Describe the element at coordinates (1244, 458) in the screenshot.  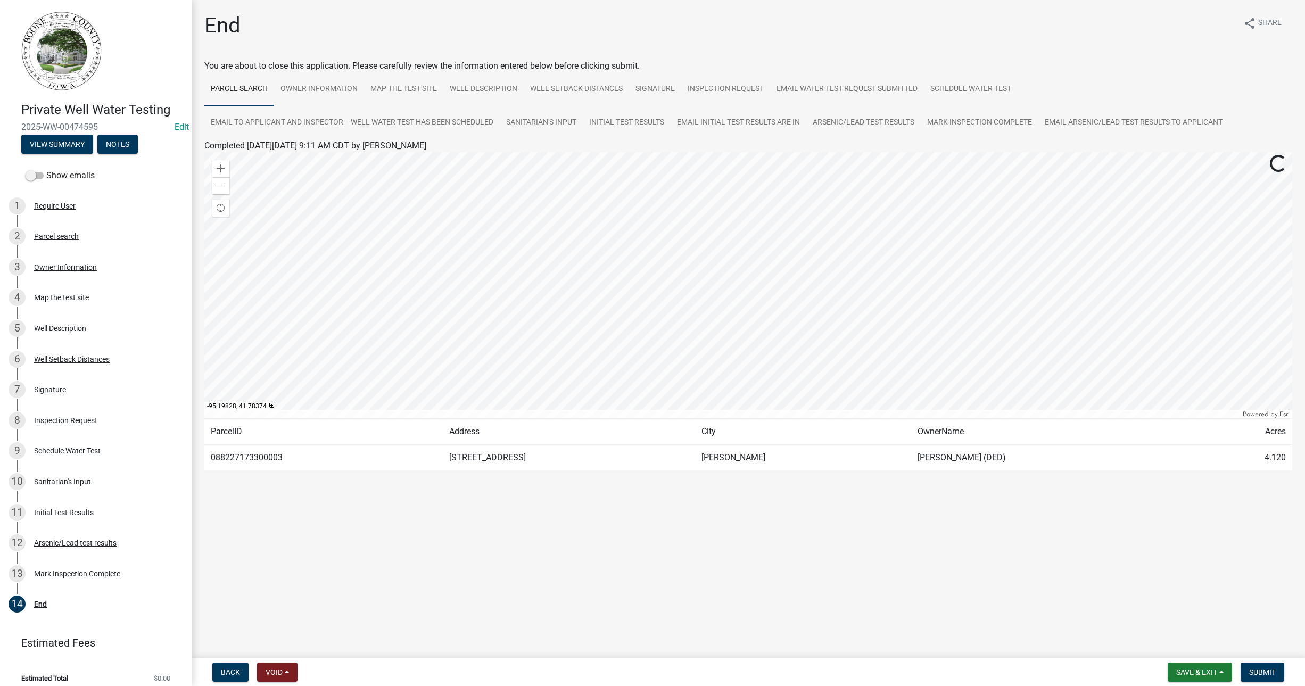
I see `td: 4.120` at that location.